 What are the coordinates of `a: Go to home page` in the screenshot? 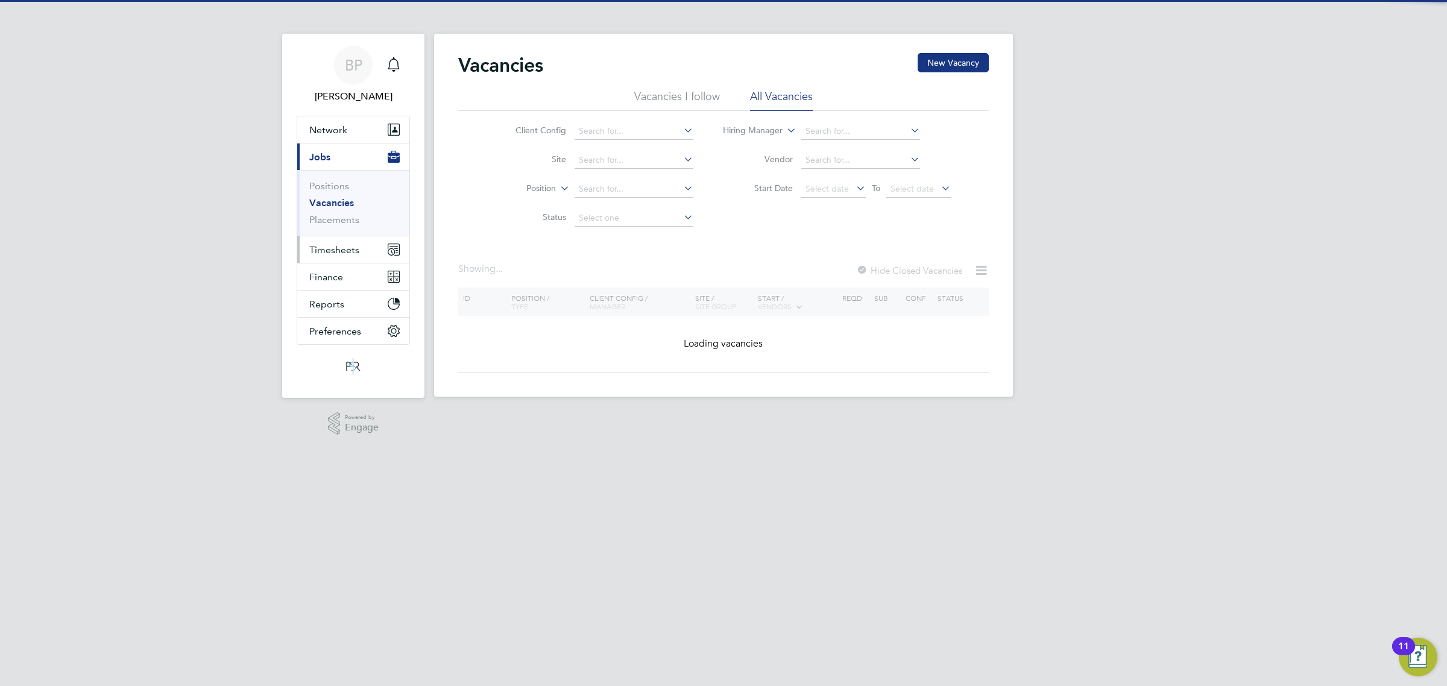 It's located at (353, 367).